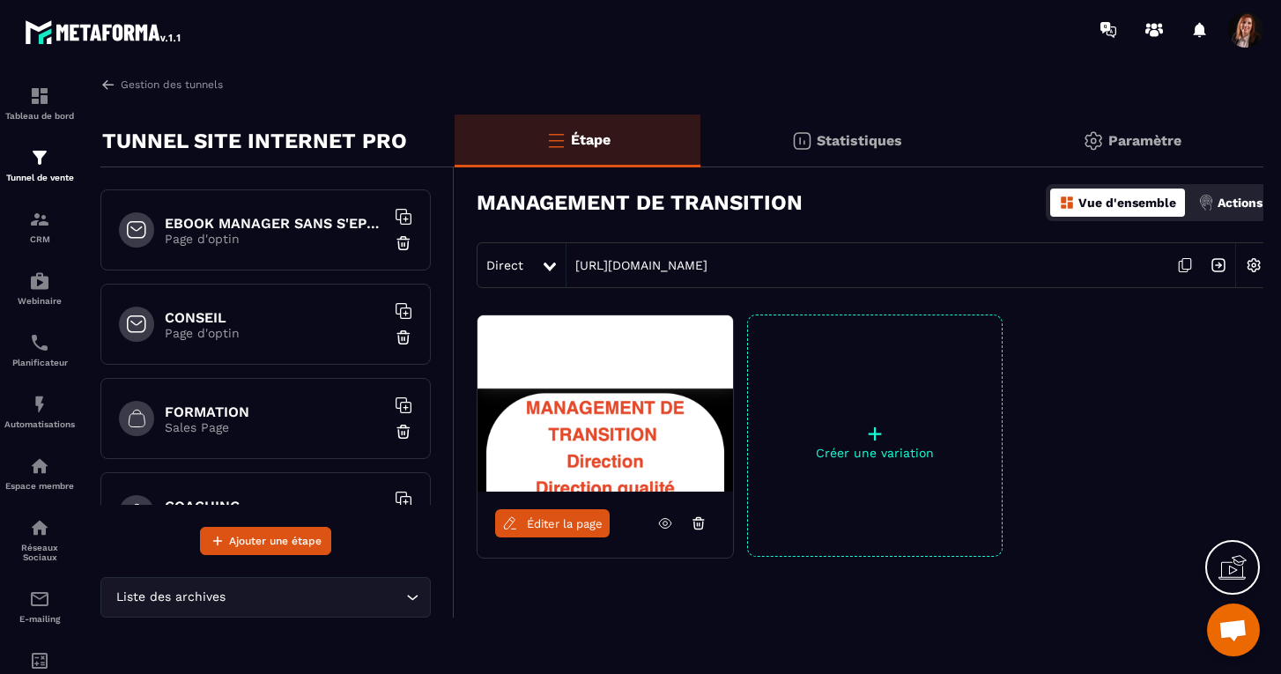  I want to click on p: Créer une variation, so click(875, 453).